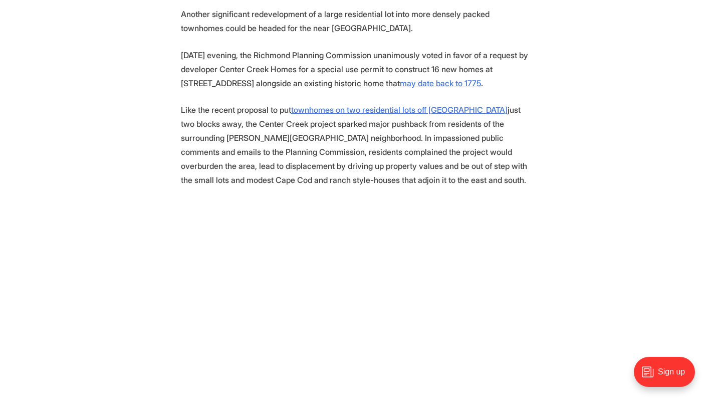 The image size is (710, 401). I want to click on p: Another significant redevelopment of a large residential lot into more densely packed townhomes c..., so click(355, 21).